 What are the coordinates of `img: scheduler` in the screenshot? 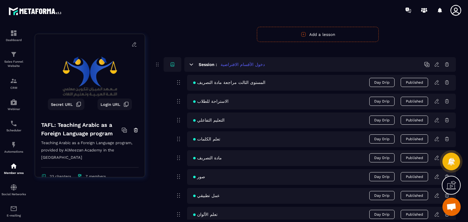 It's located at (14, 124).